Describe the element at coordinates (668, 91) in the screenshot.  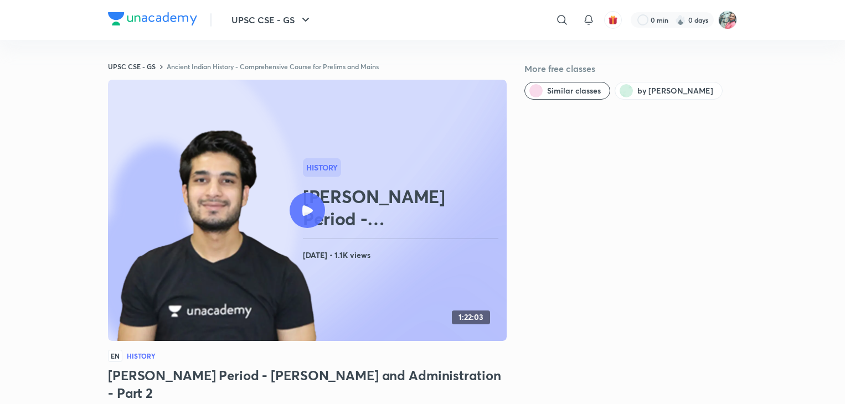
I see `button: by Anuj Garg` at that location.